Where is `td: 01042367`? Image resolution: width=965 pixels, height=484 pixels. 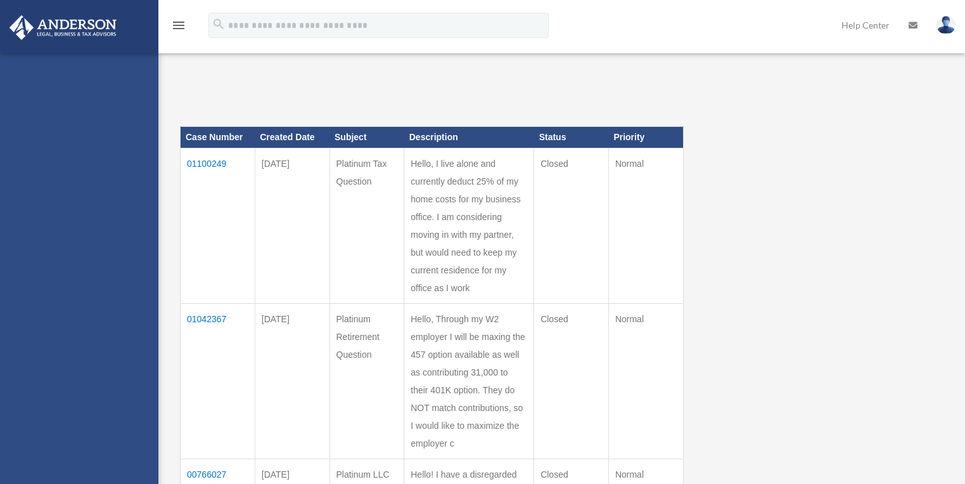 td: 01042367 is located at coordinates (218, 381).